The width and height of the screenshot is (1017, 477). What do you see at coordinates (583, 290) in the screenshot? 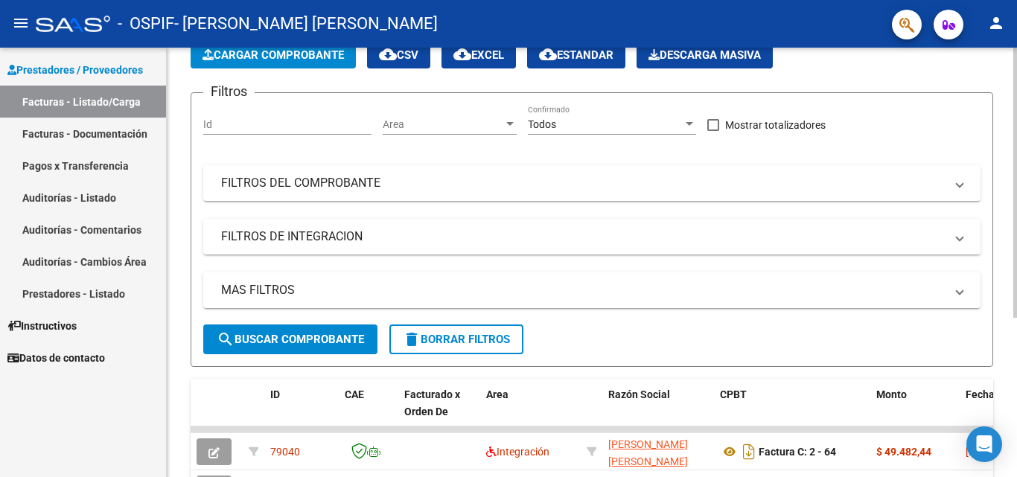
I see `mat-panel-title: MAS FILTROS` at bounding box center [583, 290].